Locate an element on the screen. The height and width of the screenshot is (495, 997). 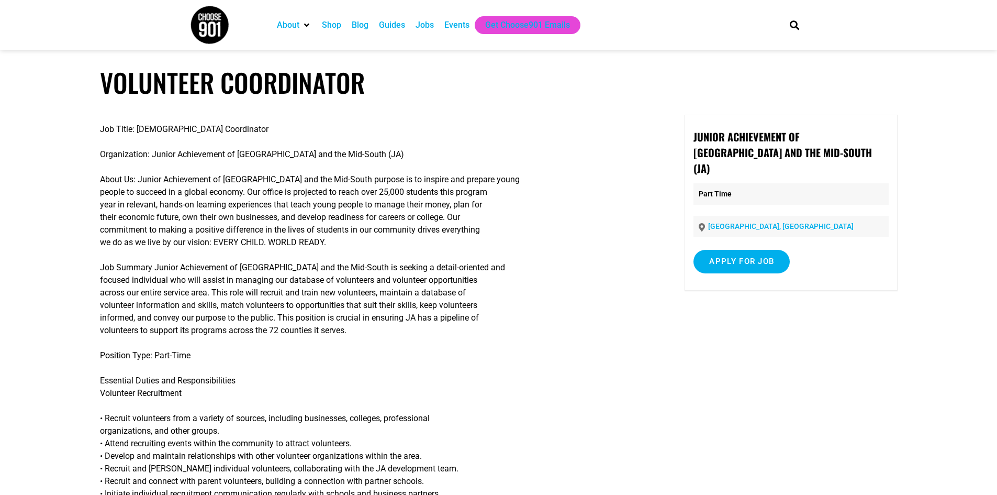
a: Jobs is located at coordinates (425, 25).